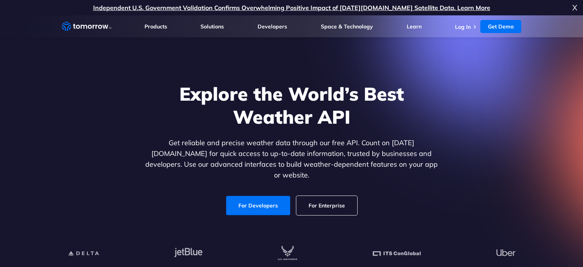 The image size is (583, 267). I want to click on a: Space & Technology, so click(347, 26).